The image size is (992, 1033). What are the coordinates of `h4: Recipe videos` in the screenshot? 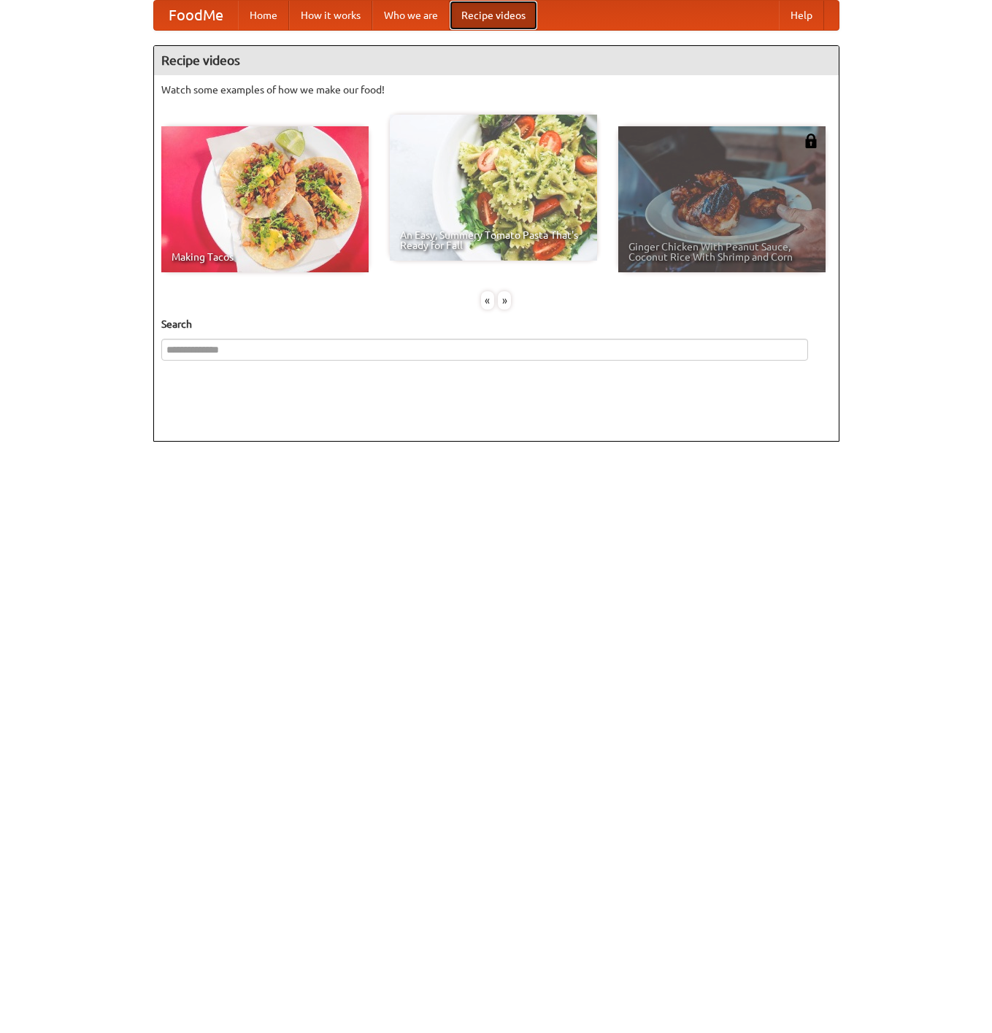 It's located at (496, 61).